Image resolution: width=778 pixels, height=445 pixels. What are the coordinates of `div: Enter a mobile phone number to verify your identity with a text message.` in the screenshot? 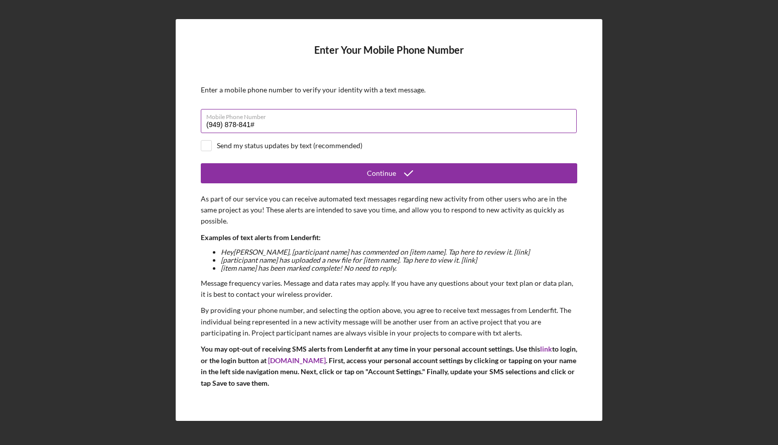 It's located at (389, 90).